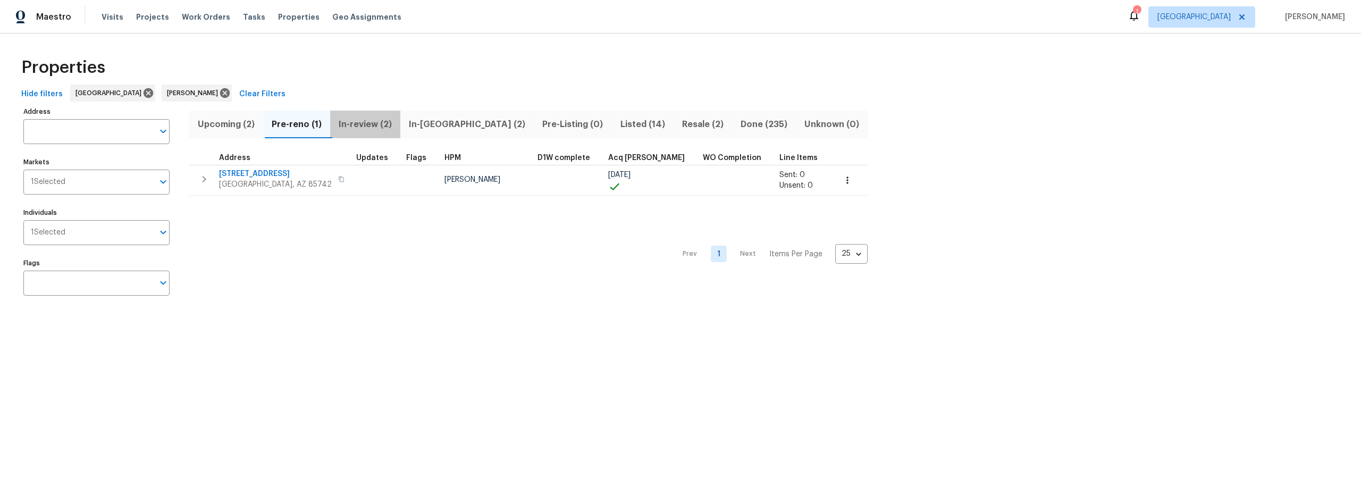  I want to click on span: Address, so click(234, 158).